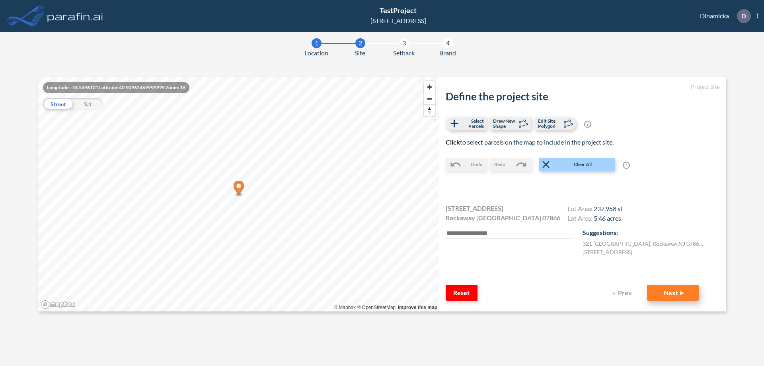 This screenshot has width=764, height=366. What do you see at coordinates (448, 53) in the screenshot?
I see `span: Brand` at bounding box center [448, 53].